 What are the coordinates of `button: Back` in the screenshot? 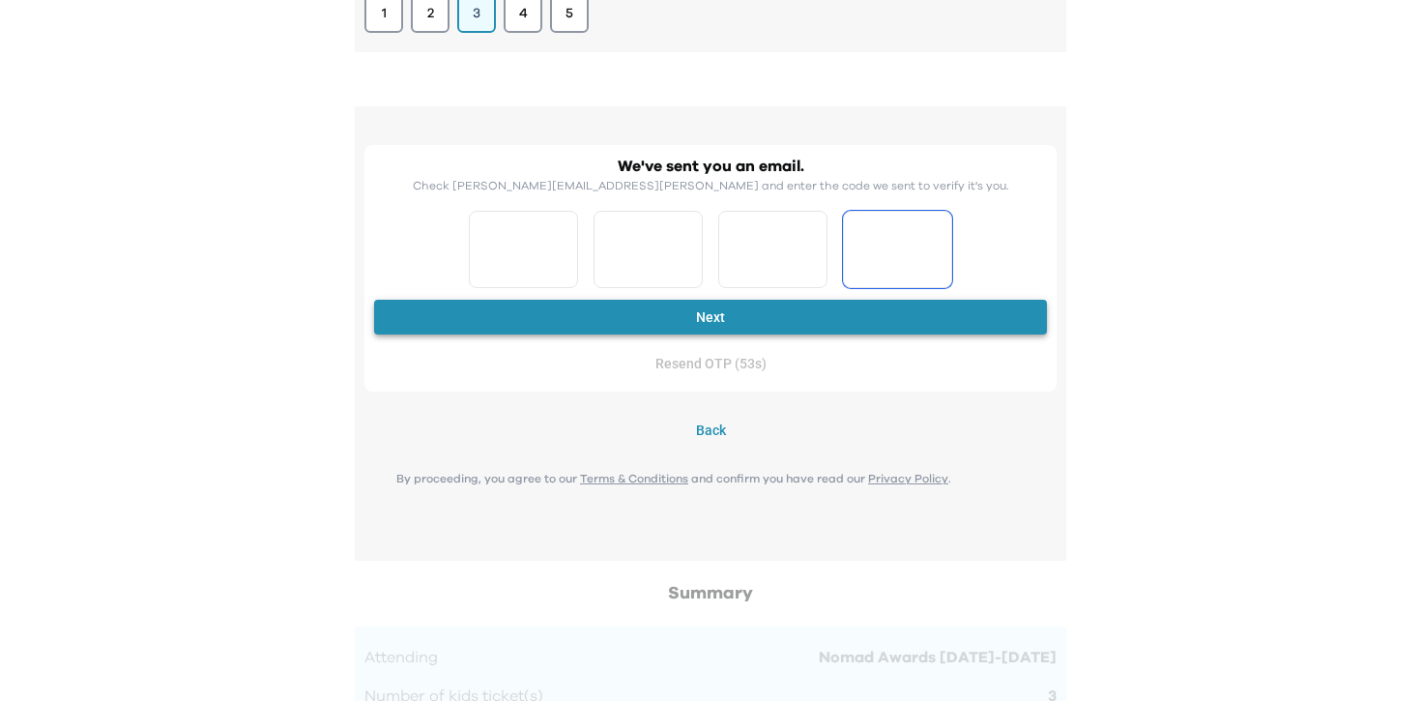 It's located at (710, 430).